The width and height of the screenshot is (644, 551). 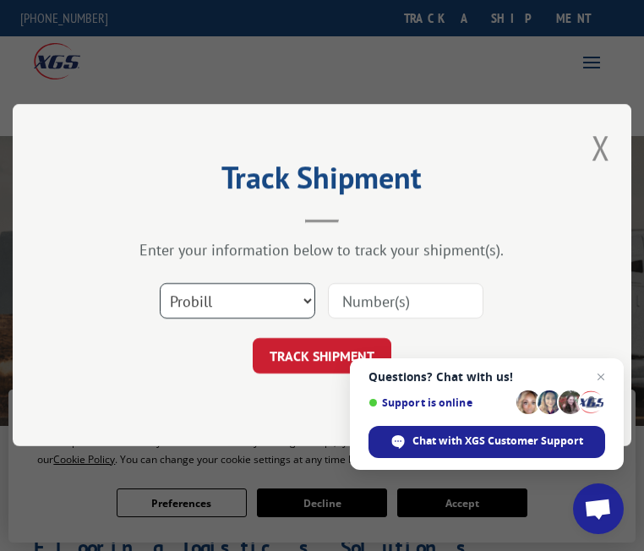 What do you see at coordinates (440, 402) in the screenshot?
I see `span: Support is online` at bounding box center [440, 402].